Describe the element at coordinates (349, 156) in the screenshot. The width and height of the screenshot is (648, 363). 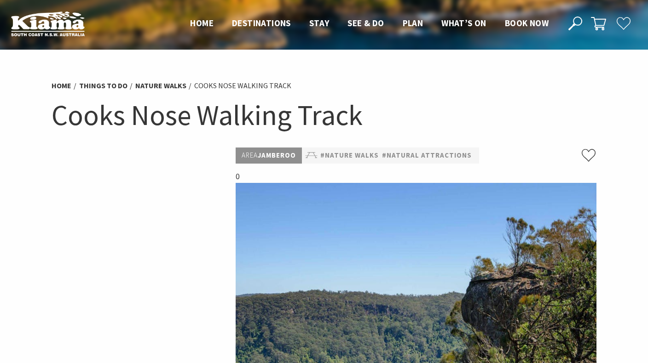
I see `a: #Nature Walks` at that location.